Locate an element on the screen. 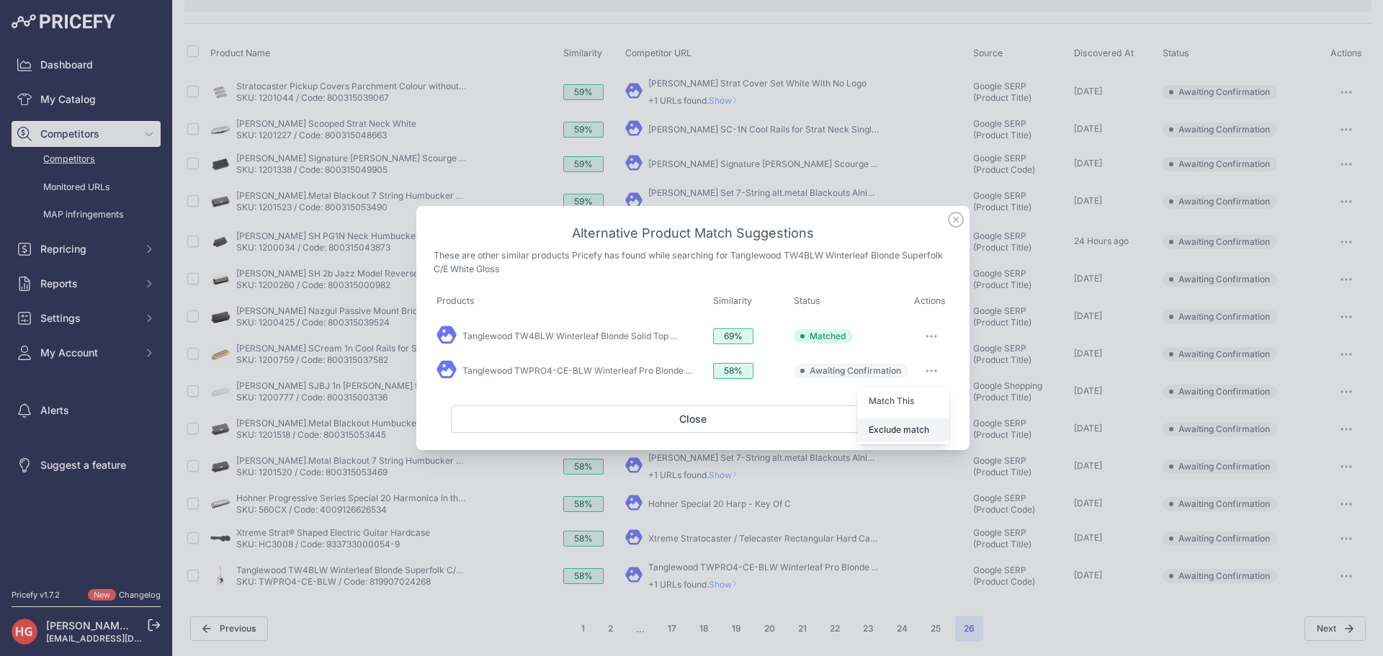 The width and height of the screenshot is (1383, 656). a: Tanglewood TWPRO4-CE-BLW Winterleaf Pro Blonde ... is located at coordinates (577, 370).